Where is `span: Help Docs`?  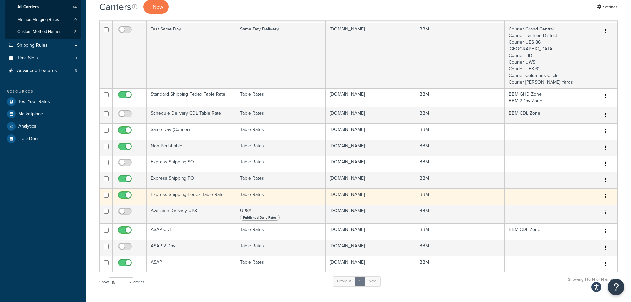 span: Help Docs is located at coordinates (29, 138).